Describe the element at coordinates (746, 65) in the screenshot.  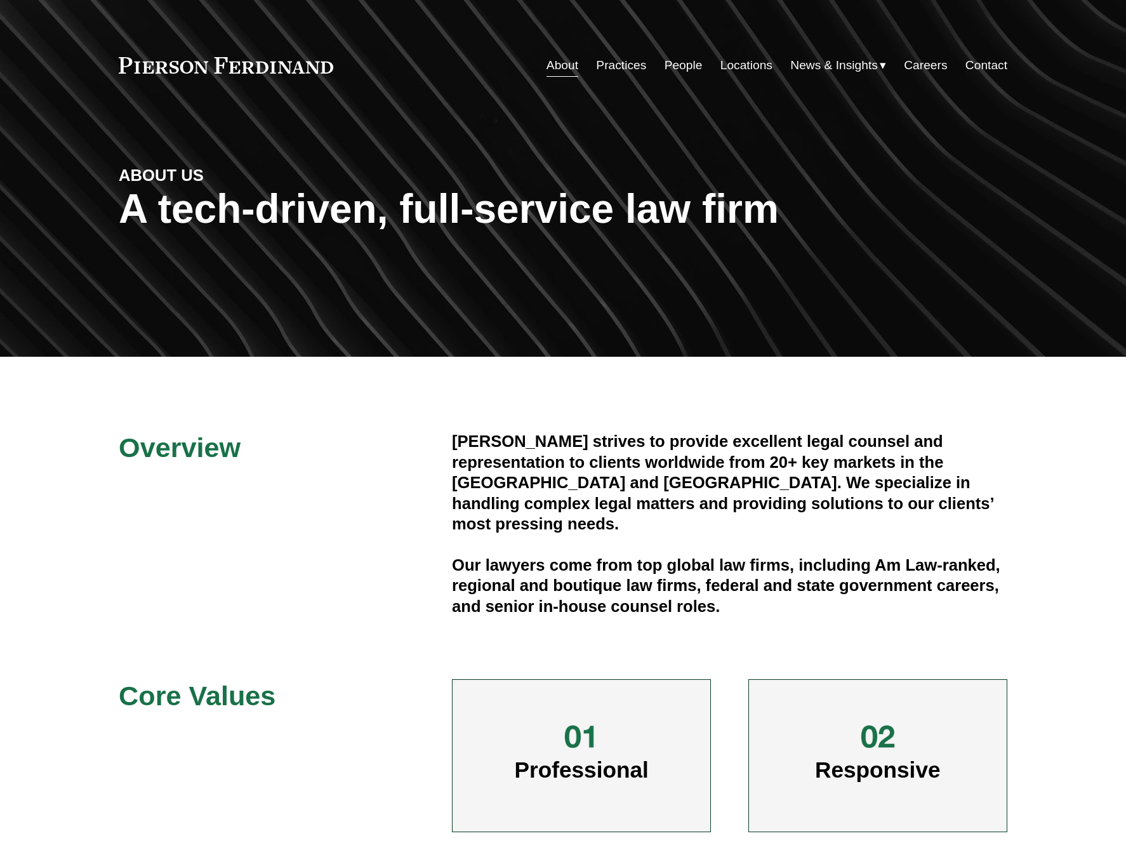
I see `a: Locations` at that location.